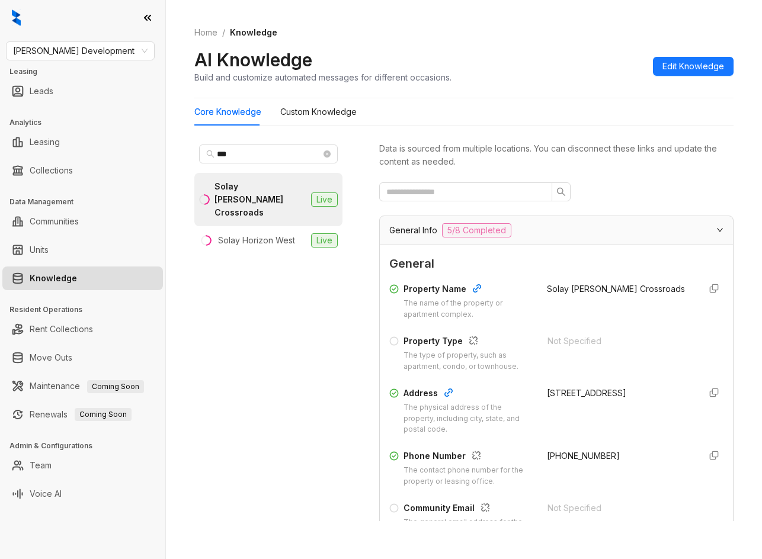 This screenshot has height=559, width=762. I want to click on li: Communities, so click(82, 222).